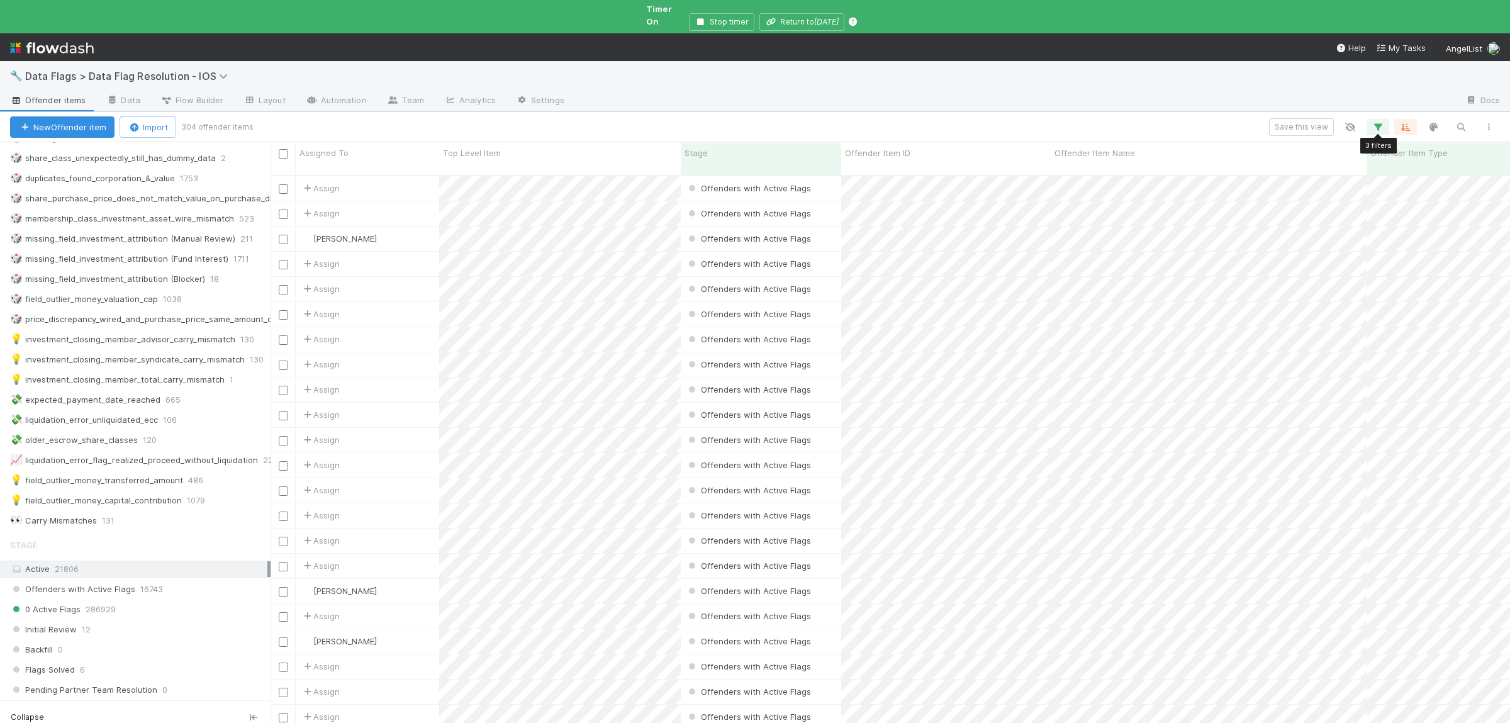  Describe the element at coordinates (195, 178) in the screenshot. I see `span: 1753` at that location.